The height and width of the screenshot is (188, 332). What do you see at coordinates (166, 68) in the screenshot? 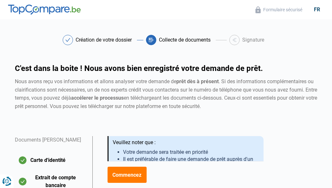
I see `h1: C'est dans la boite ! Nous avons bien enregistré votre demande de prêt.` at bounding box center [166, 68].